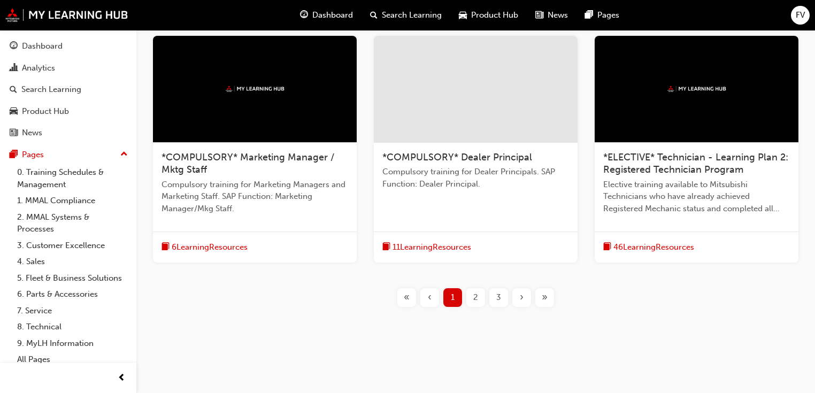  I want to click on a: 2. MMAL Systems & Processes, so click(72, 223).